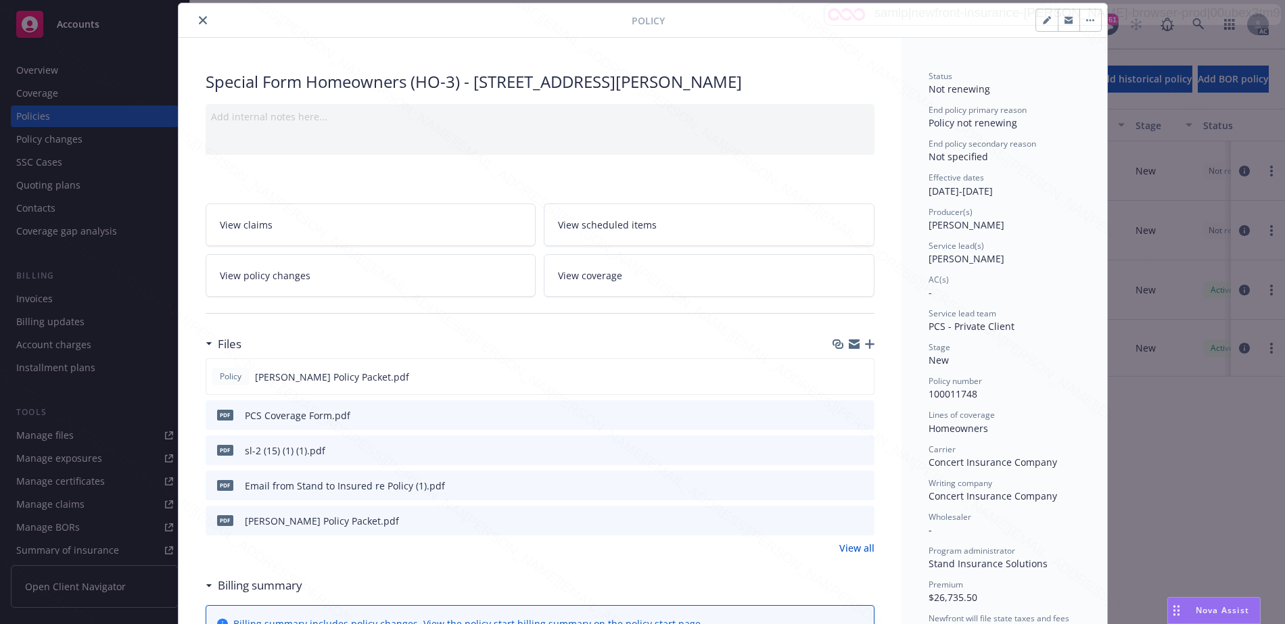 Image resolution: width=1285 pixels, height=624 pixels. Describe the element at coordinates (229, 344) in the screenshot. I see `h3: Files` at that location.